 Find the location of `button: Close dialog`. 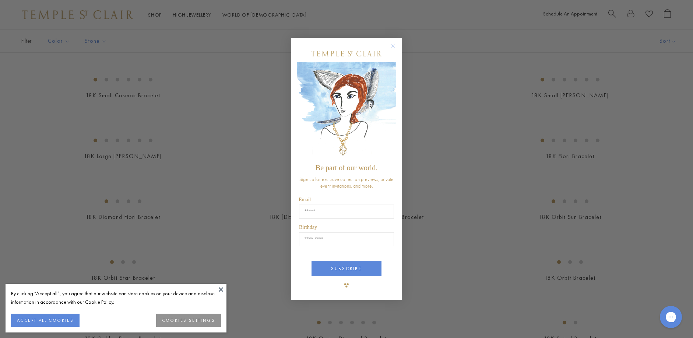

button: Close dialog is located at coordinates (397, 50).